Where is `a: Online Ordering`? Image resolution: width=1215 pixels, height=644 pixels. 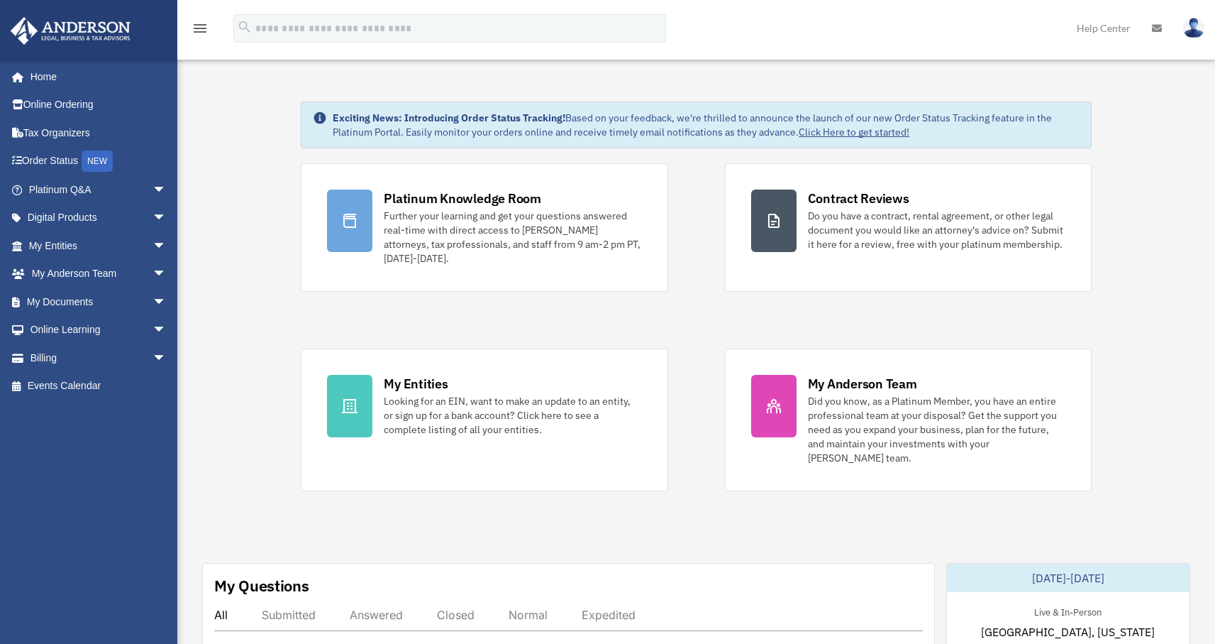 a: Online Ordering is located at coordinates (99, 105).